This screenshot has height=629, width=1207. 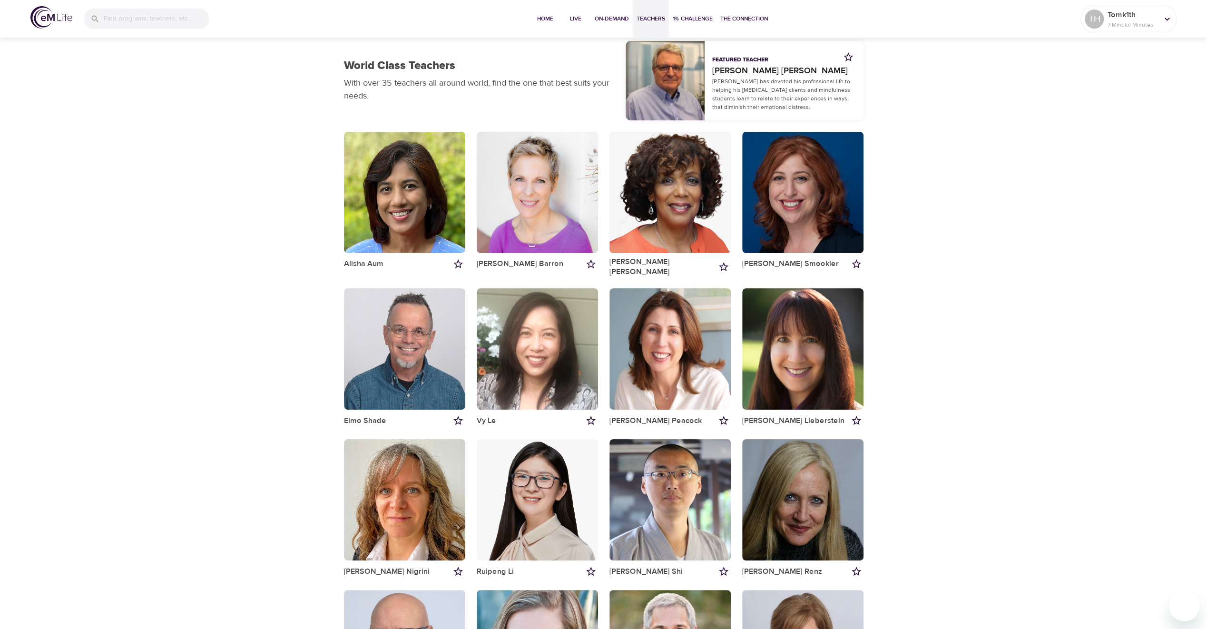 What do you see at coordinates (400, 66) in the screenshot?
I see `h1: World Class Teachers` at bounding box center [400, 66].